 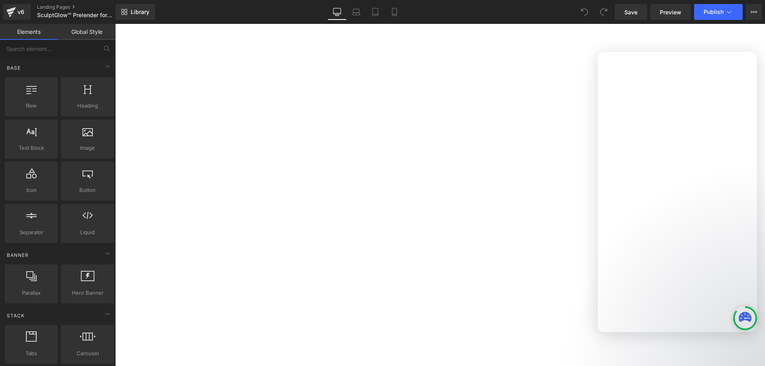 I want to click on span: Image, so click(x=87, y=148).